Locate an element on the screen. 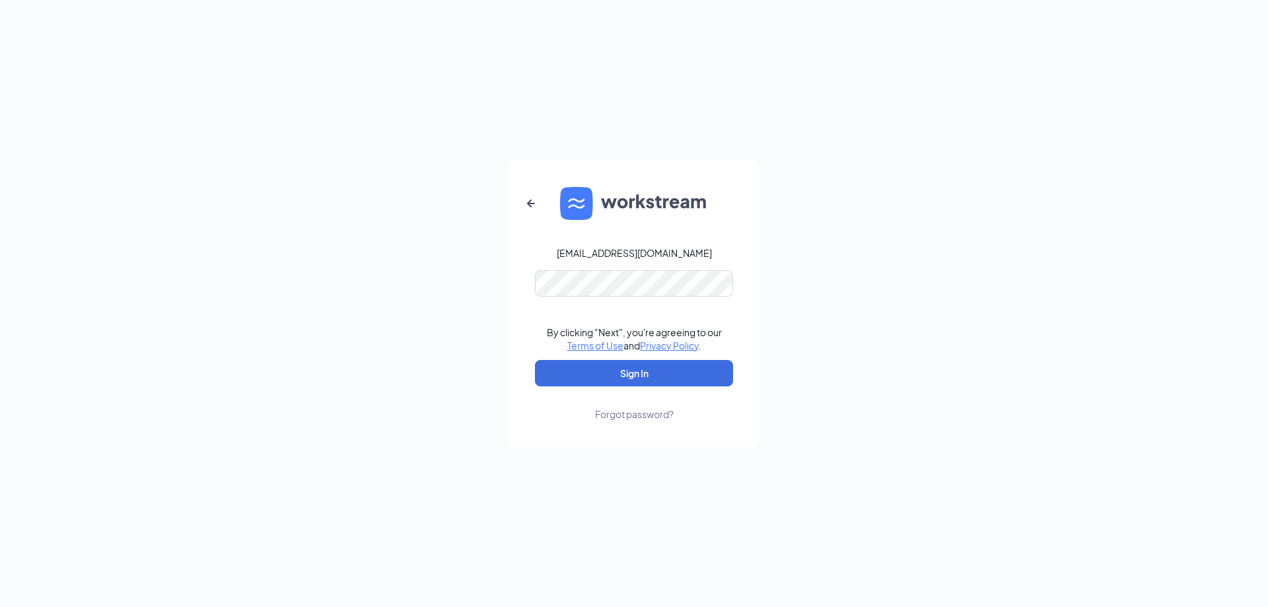 The image size is (1268, 607). div: Forgot password? is located at coordinates (634, 414).